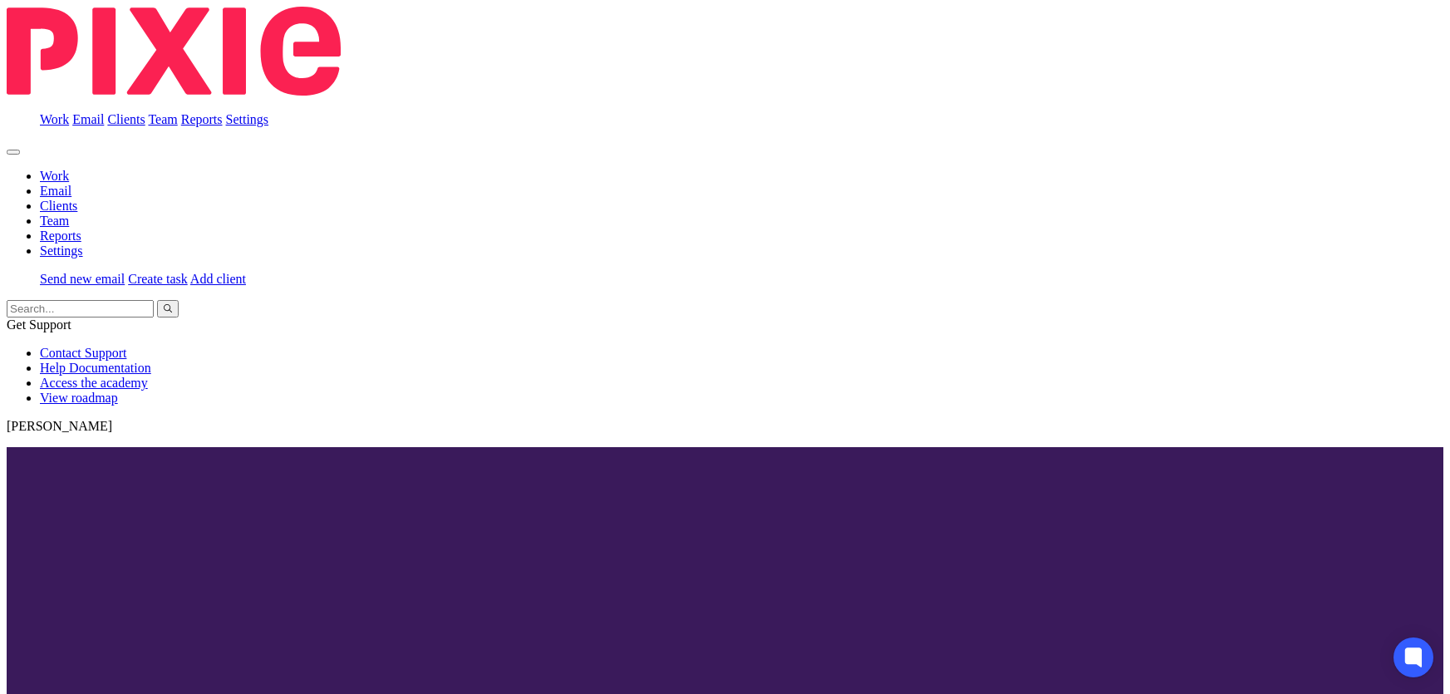 The image size is (1450, 694). What do you see at coordinates (82, 278) in the screenshot?
I see `a: Send new email` at bounding box center [82, 278].